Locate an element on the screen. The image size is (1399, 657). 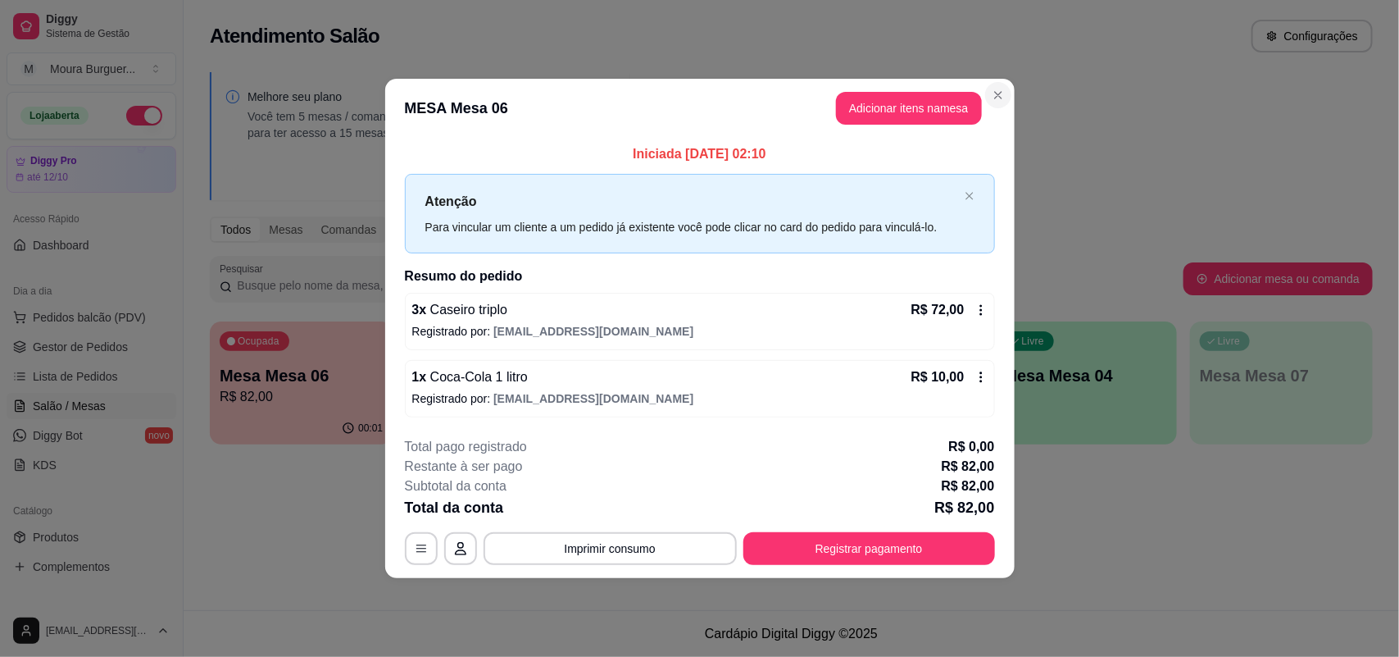
p: R$ 0,00 is located at coordinates (971, 447).